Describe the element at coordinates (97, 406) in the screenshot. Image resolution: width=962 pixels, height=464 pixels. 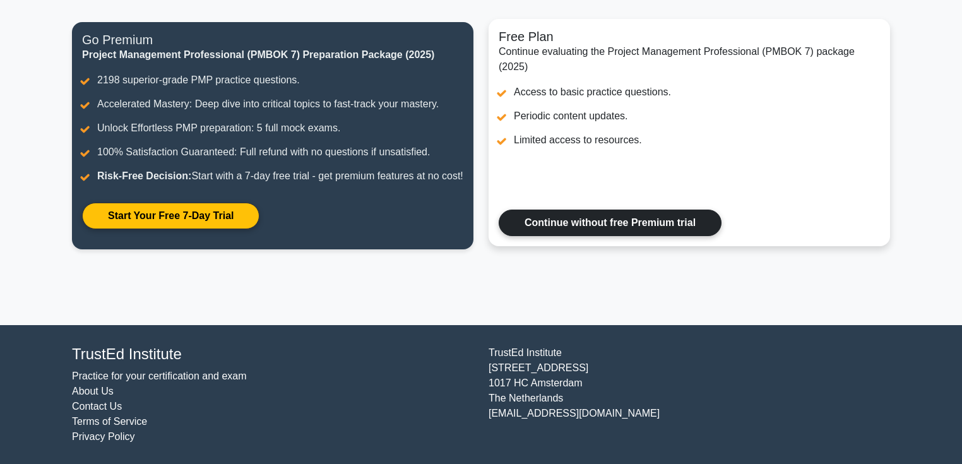
I see `a: Contact Us` at that location.